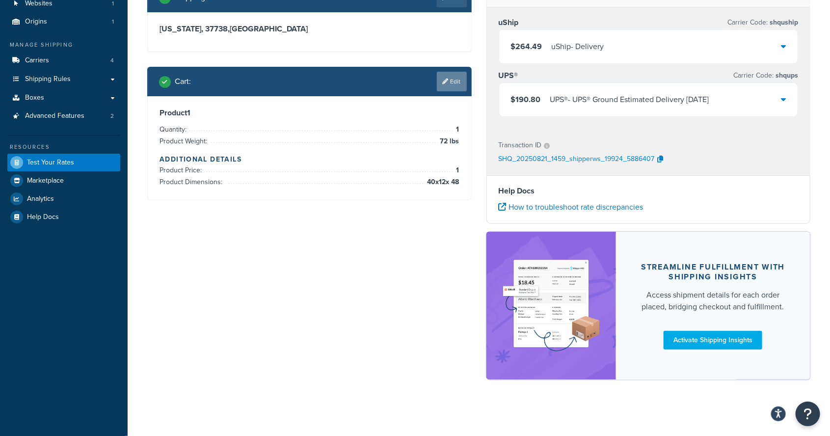 Image resolution: width=830 pixels, height=436 pixels. Describe the element at coordinates (508, 23) in the screenshot. I see `h3: uShip` at that location.